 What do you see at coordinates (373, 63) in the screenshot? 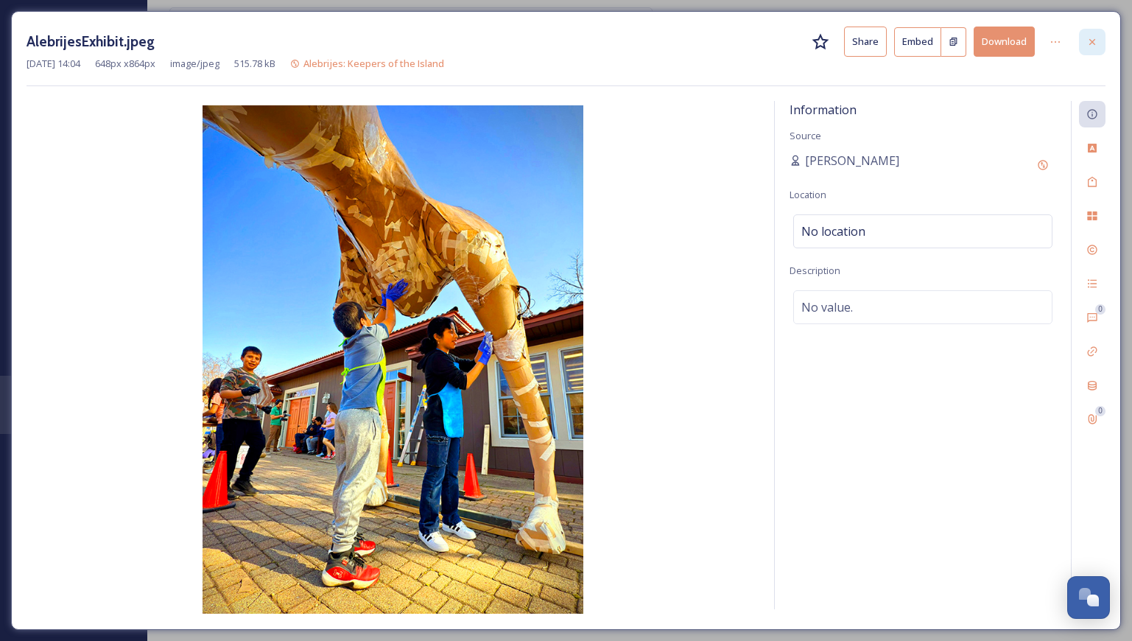
I see `span: Alebrijes: Keepers of the Island` at bounding box center [373, 63].